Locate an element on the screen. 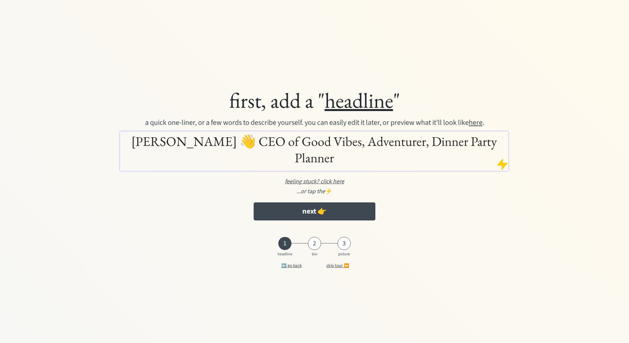  em: ...or tap the is located at coordinates (311, 191).